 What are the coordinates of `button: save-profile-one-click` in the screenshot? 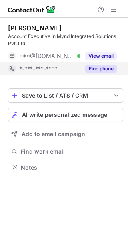 It's located at (66, 96).